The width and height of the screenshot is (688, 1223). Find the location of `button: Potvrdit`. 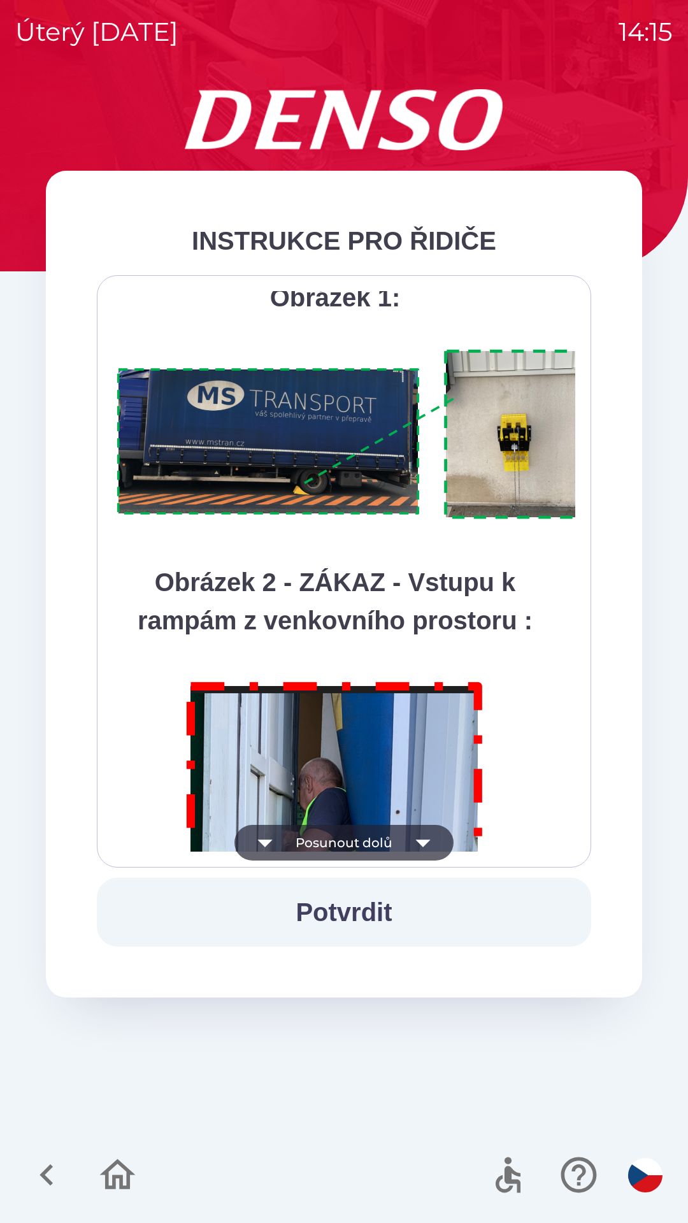

button: Potvrdit is located at coordinates (344, 912).